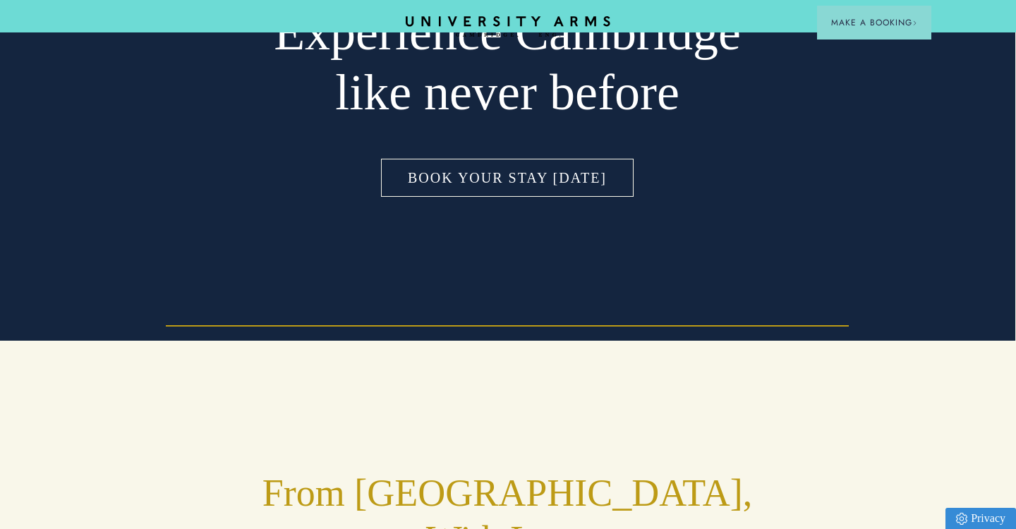 This screenshot has width=1016, height=529. Describe the element at coordinates (507, 63) in the screenshot. I see `h2: Experience Cambridge like never before` at that location.